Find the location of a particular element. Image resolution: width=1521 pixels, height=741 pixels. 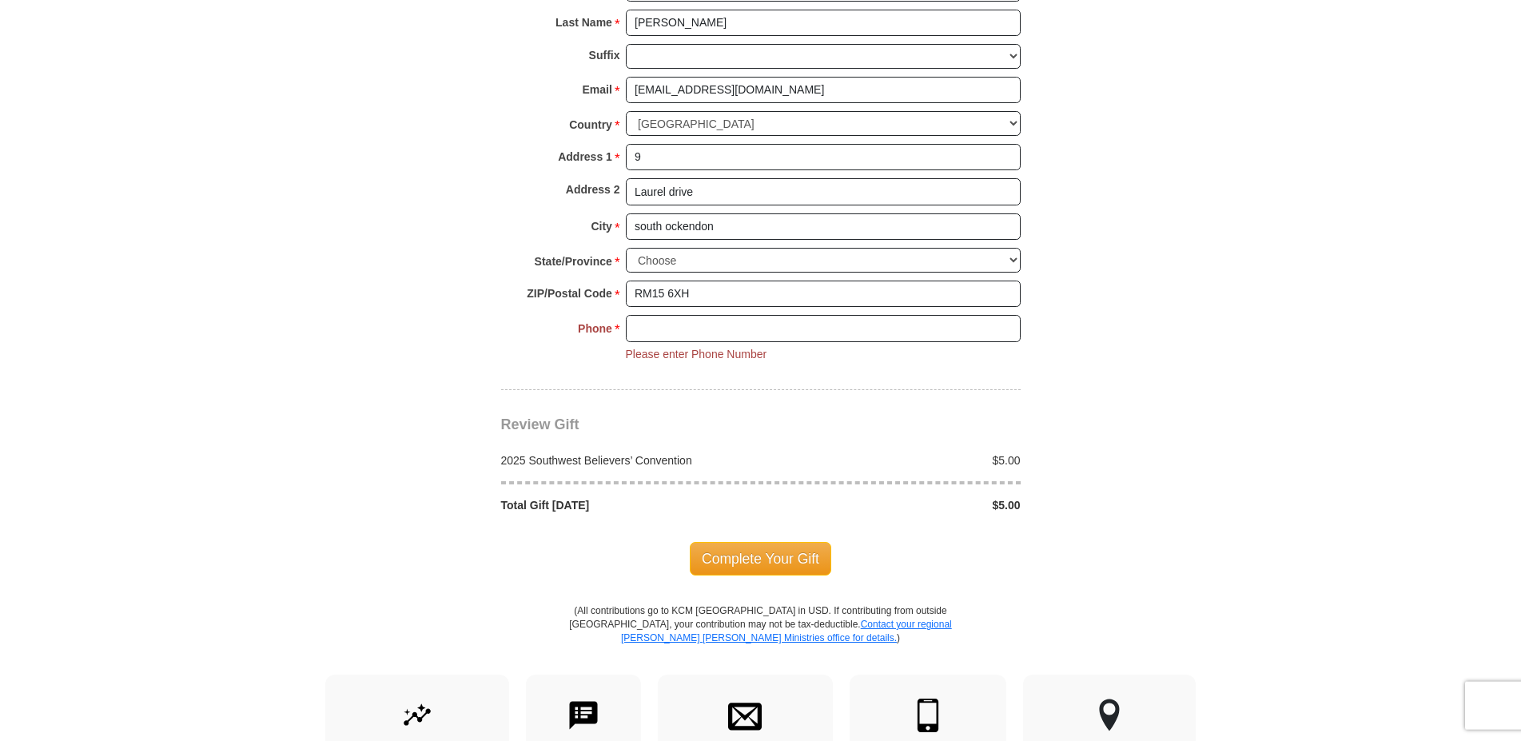

strong: City is located at coordinates (601, 226).